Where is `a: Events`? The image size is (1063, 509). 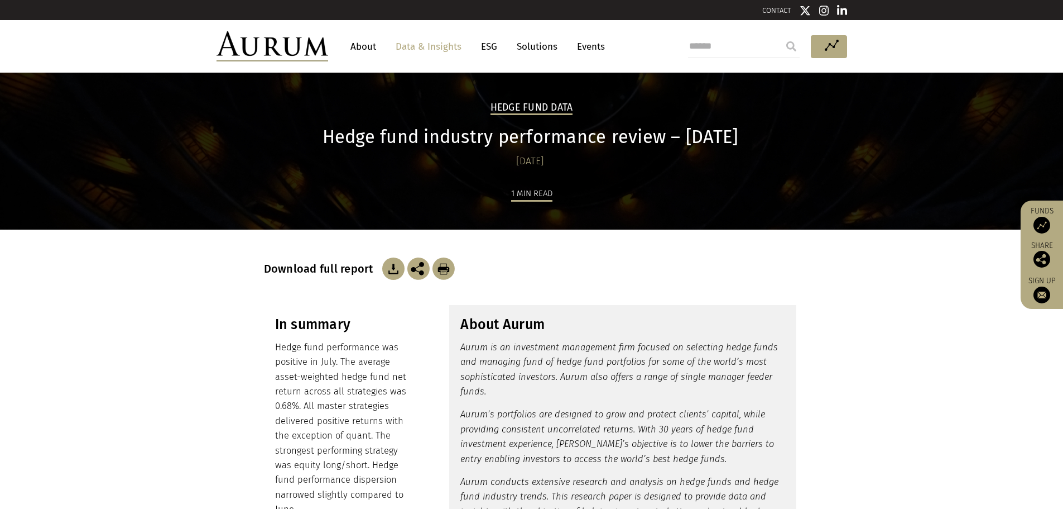
a: Events is located at coordinates (588, 46).